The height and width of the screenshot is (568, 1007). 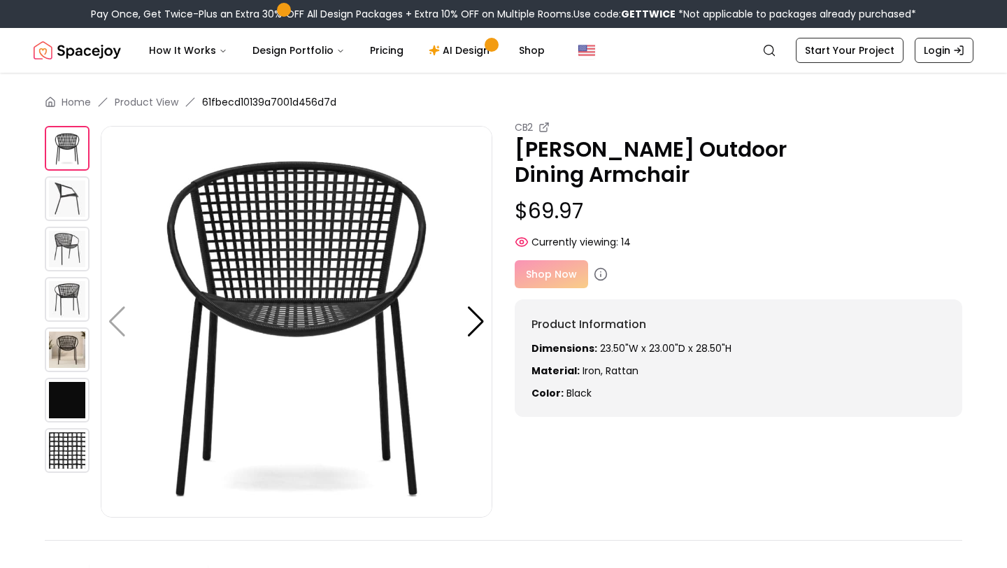 I want to click on a: Shop, so click(x=531, y=50).